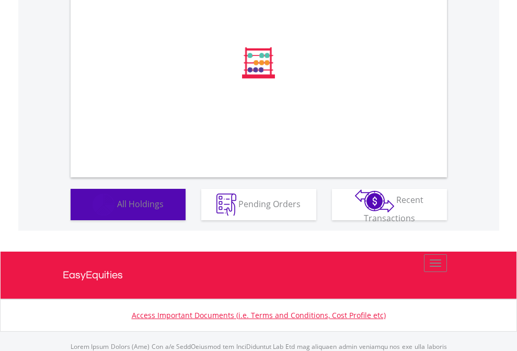  What do you see at coordinates (226, 205) in the screenshot?
I see `img: pending_instructions-wht.png` at bounding box center [226, 205].